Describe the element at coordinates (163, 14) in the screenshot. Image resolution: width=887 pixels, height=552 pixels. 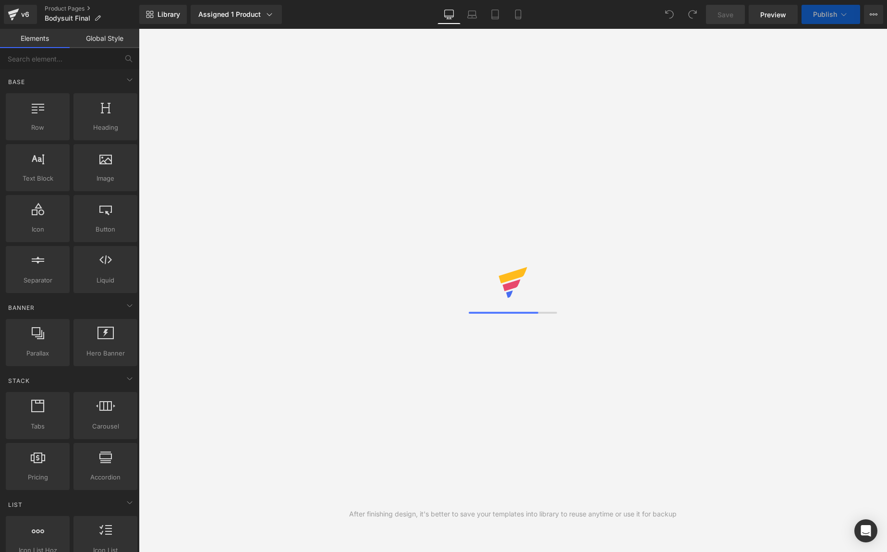
I see `a: New Library` at that location.